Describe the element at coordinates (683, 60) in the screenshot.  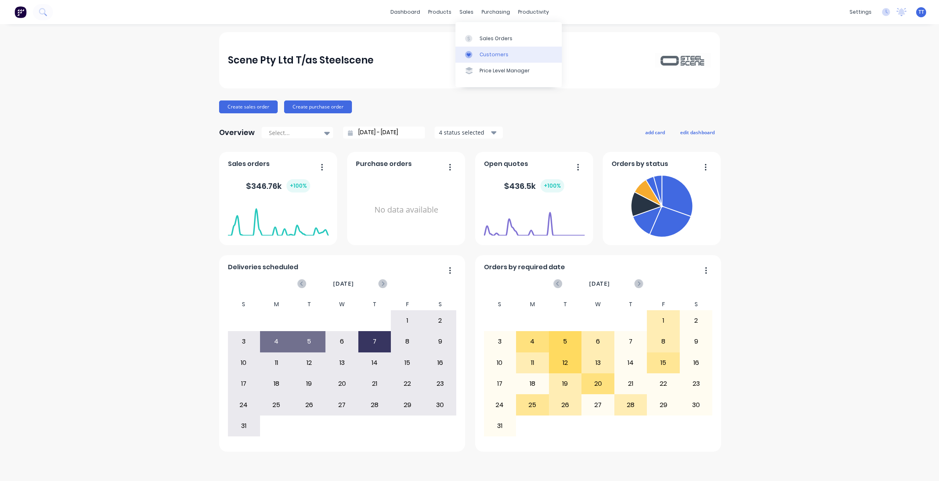
I see `img: Scene Pty Ltd T/as Steelscene` at that location.